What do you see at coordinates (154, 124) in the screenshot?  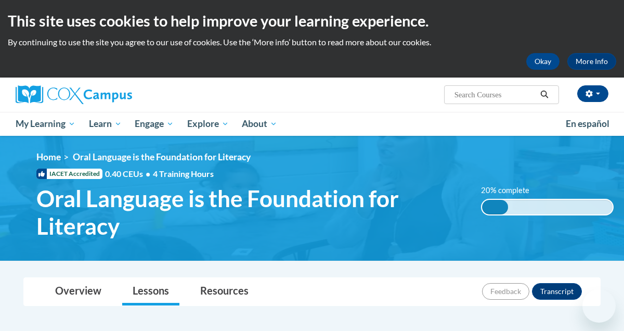 I see `a: Engage` at bounding box center [154, 124].